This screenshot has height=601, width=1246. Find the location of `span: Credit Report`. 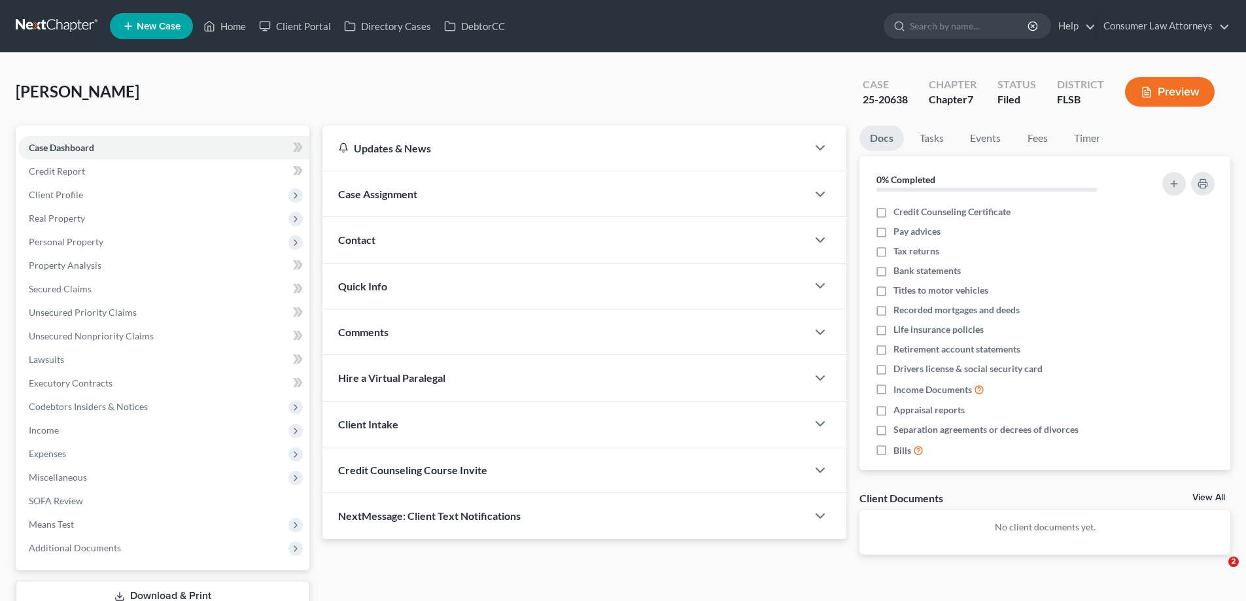

span: Credit Report is located at coordinates (57, 171).